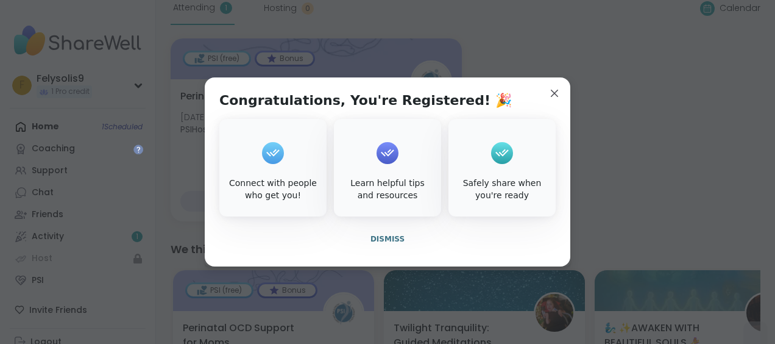 Image resolution: width=775 pixels, height=344 pixels. What do you see at coordinates (388, 189) in the screenshot?
I see `div: Learn helpful tips and resources` at bounding box center [388, 189].